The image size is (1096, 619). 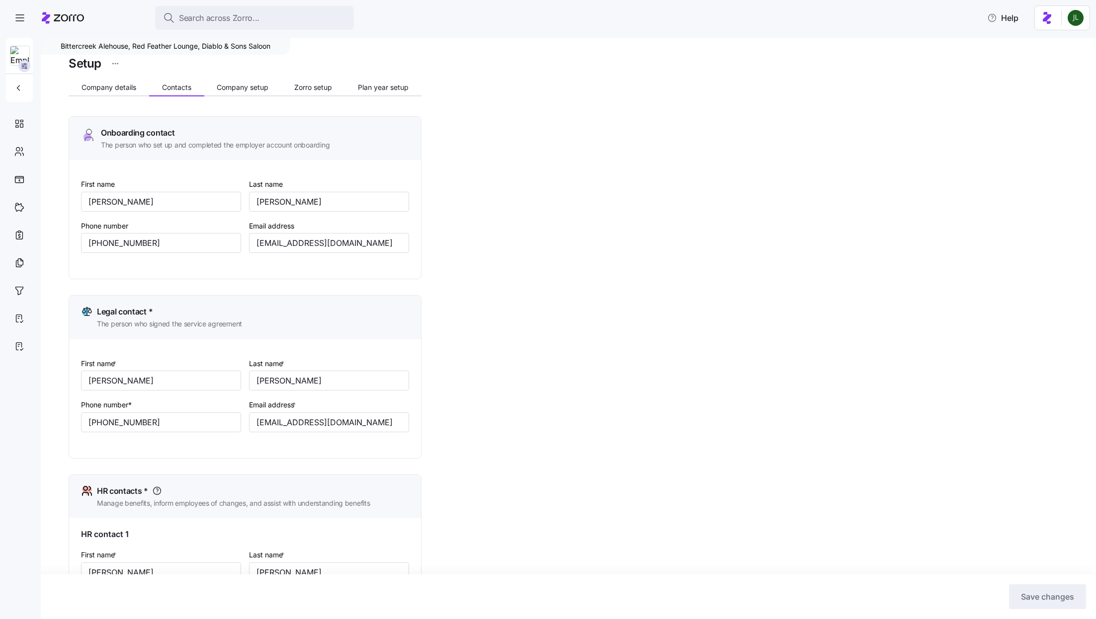 What do you see at coordinates (1047, 597) in the screenshot?
I see `span: Save changes` at bounding box center [1047, 597].